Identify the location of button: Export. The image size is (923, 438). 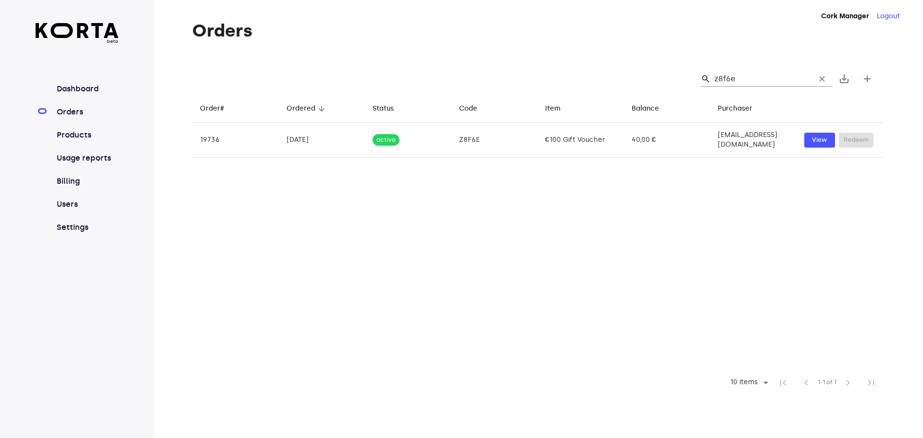
(844, 79).